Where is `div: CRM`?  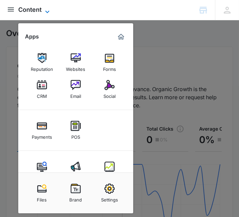
div: CRM is located at coordinates (42, 95).